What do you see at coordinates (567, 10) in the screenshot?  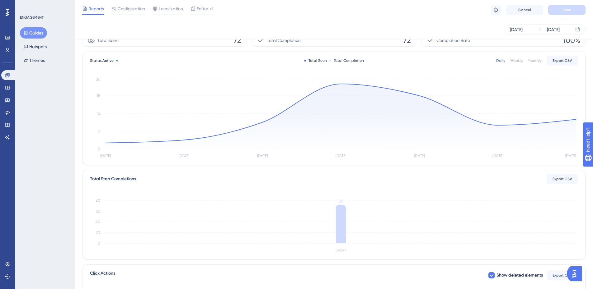 I see `button: Save` at bounding box center [567, 10].